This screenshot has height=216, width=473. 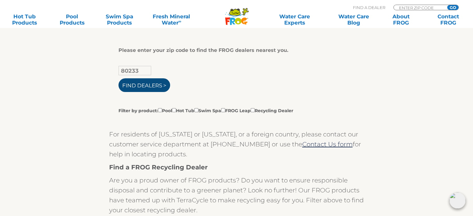 I want to click on p: Find A Dealer, so click(x=369, y=7).